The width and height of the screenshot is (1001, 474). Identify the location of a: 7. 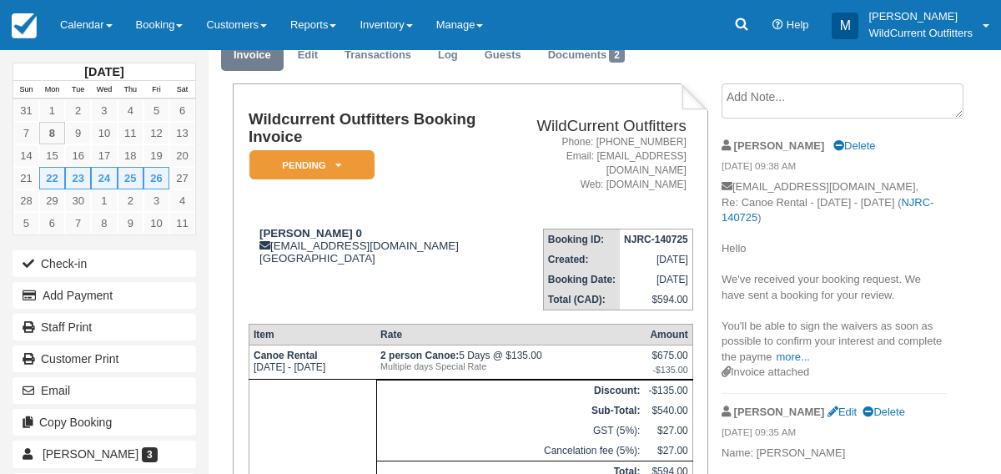
(26, 133).